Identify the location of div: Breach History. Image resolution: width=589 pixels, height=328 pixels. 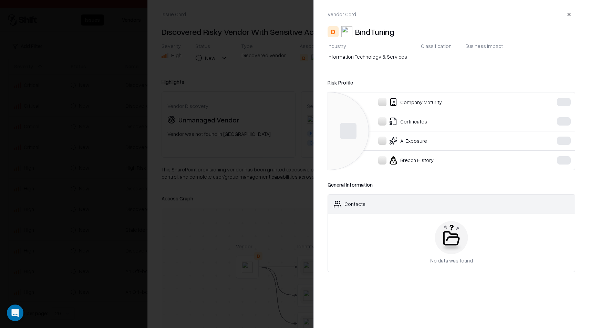
(432, 160).